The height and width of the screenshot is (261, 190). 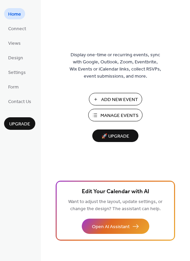 I want to click on a: Design, so click(x=16, y=57).